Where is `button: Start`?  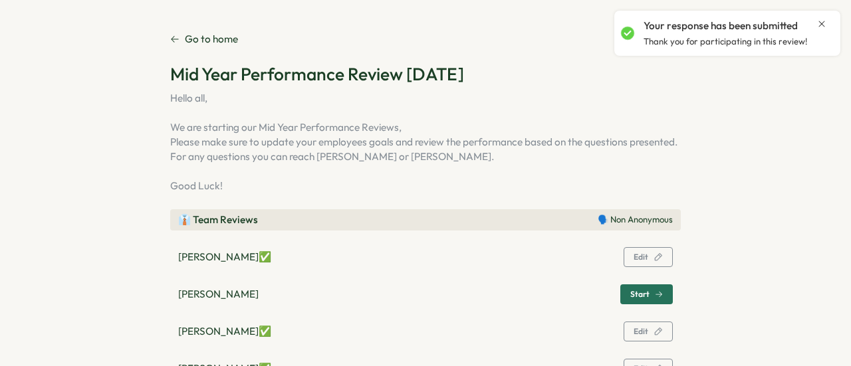
button: Start is located at coordinates (646, 295).